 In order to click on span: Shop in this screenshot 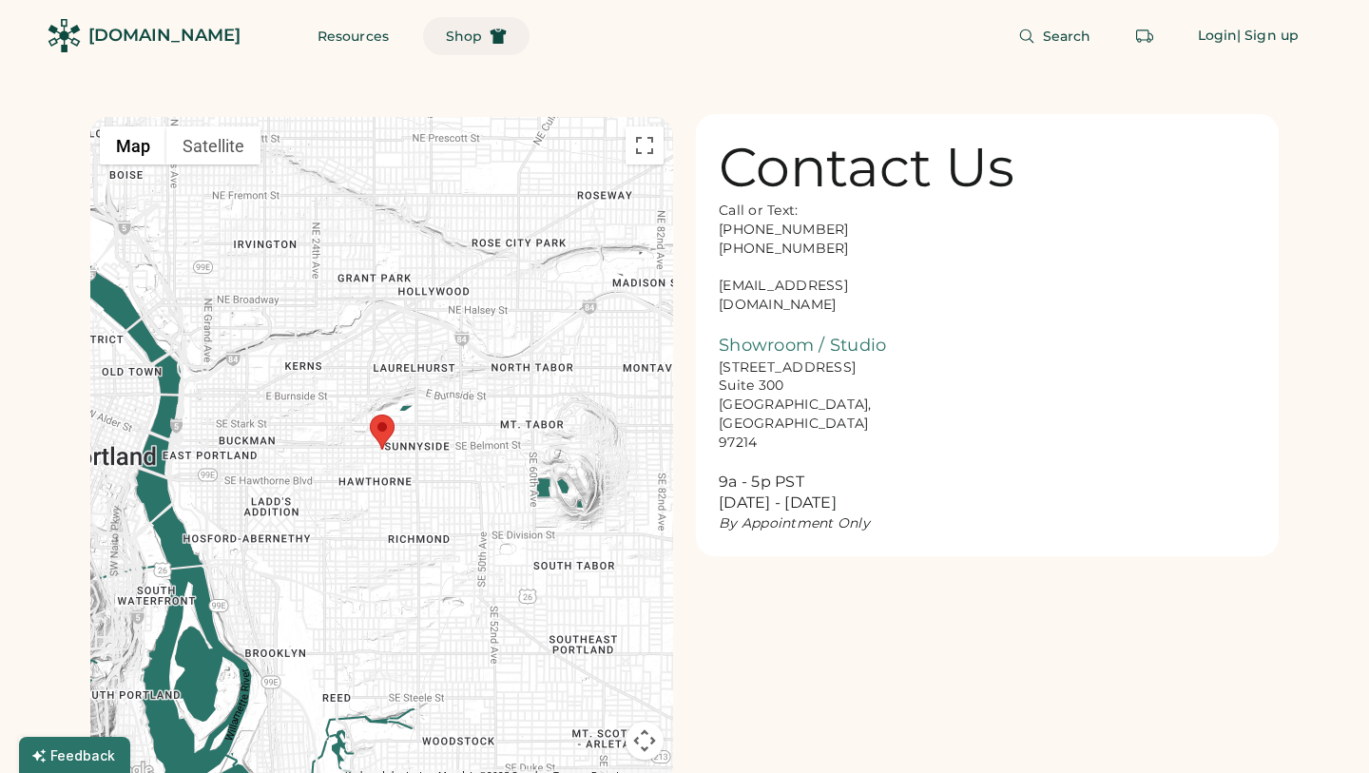, I will do `click(464, 36)`.